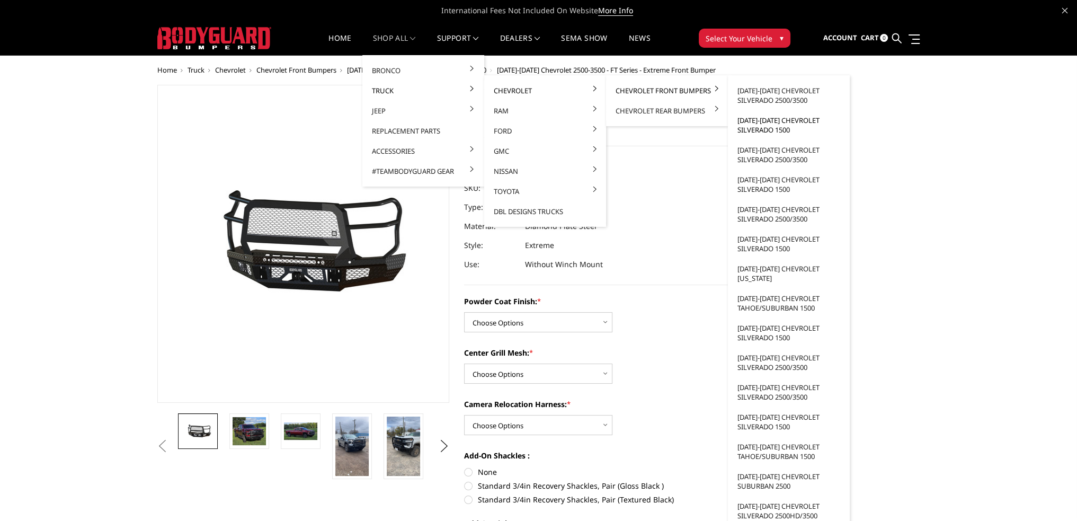 The image size is (1077, 521). I want to click on dt: Use:, so click(490, 264).